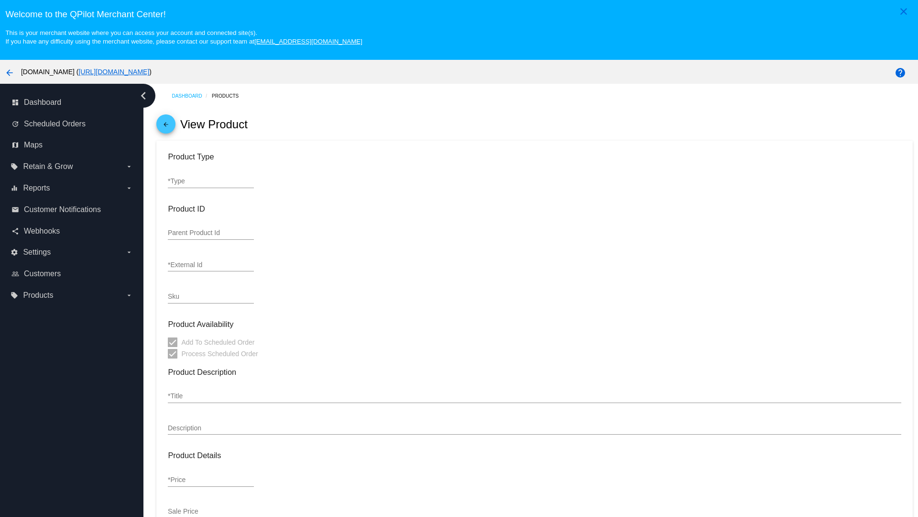 The width and height of the screenshot is (918, 517). What do you see at coordinates (534, 156) in the screenshot?
I see `h3: Product Type` at bounding box center [534, 156].